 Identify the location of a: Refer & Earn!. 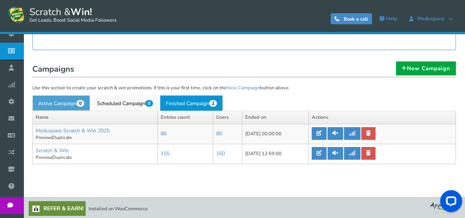
(57, 208).